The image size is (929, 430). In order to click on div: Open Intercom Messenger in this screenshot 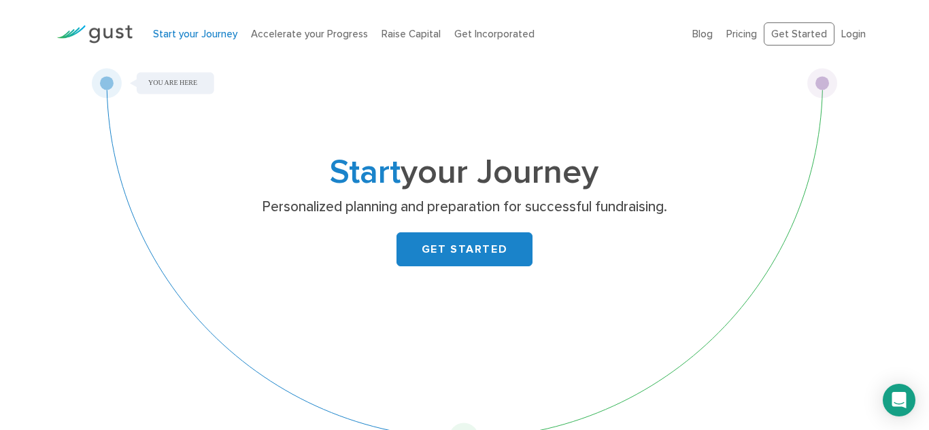, I will do `click(899, 400)`.